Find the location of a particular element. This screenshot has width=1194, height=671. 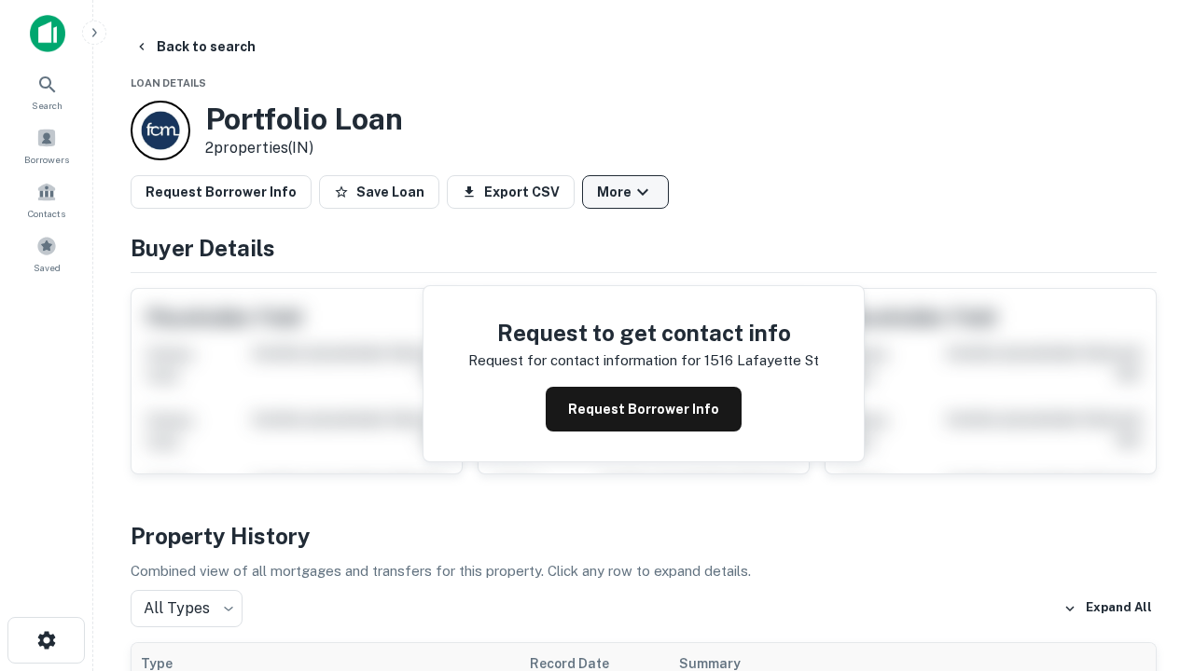

a: Contacts is located at coordinates (47, 200).